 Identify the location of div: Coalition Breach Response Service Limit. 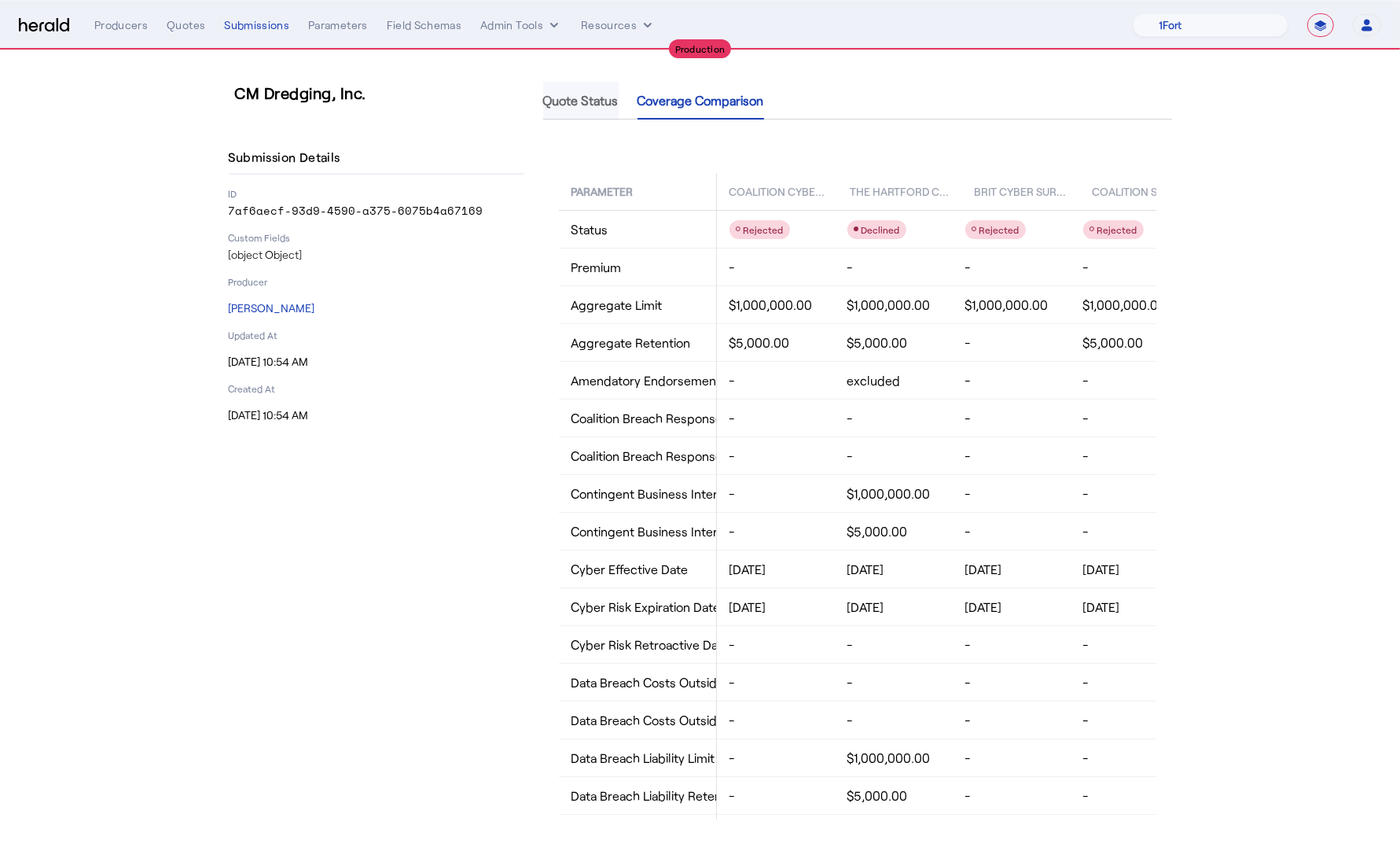
(638, 419).